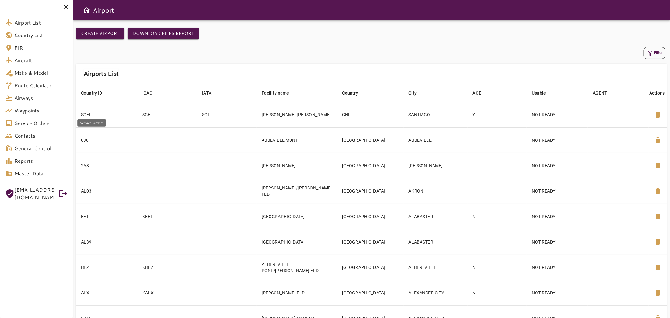 This screenshot has width=670, height=318. I want to click on button: Download Files Report, so click(163, 33).